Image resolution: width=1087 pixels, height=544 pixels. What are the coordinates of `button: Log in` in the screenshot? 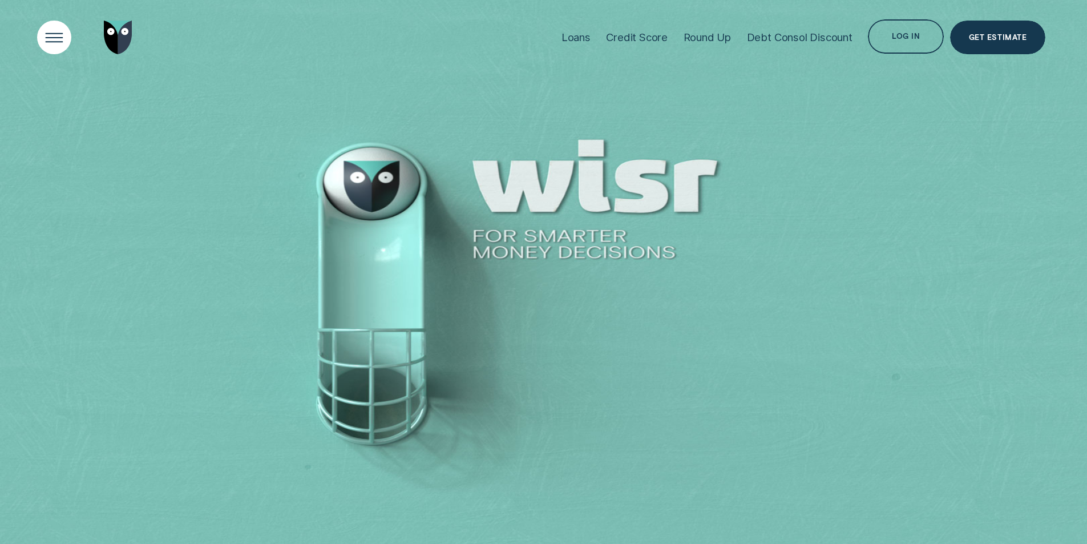 It's located at (905, 37).